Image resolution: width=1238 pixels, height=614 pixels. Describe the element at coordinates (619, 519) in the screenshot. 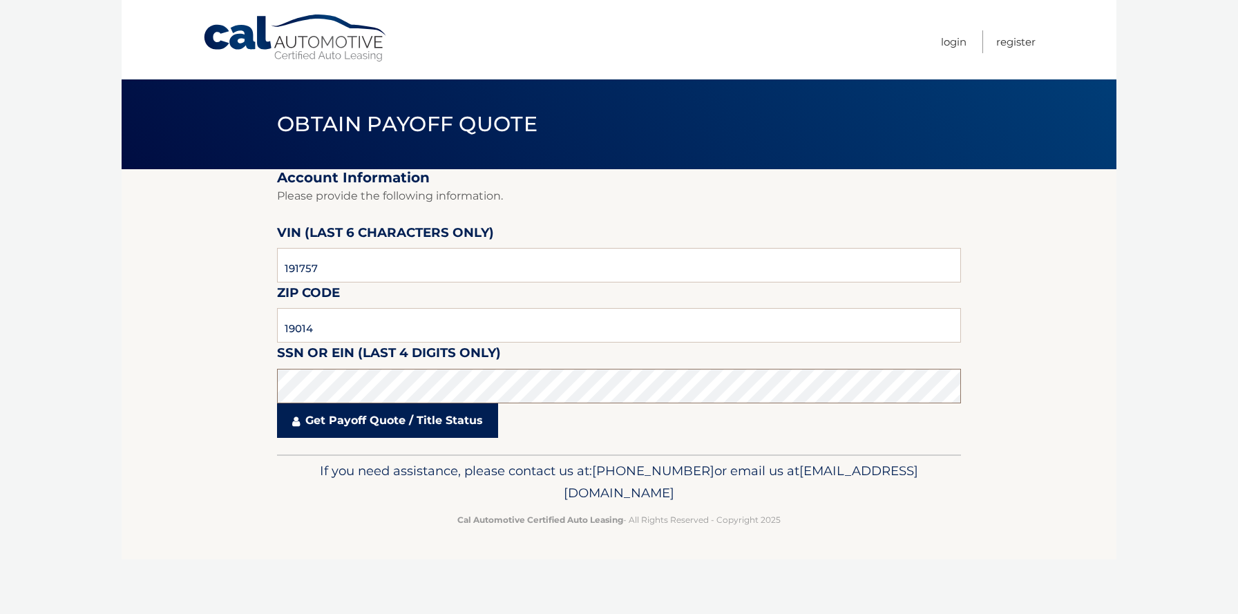

I see `p: - All Rights Reserved - Copyright 2025` at that location.